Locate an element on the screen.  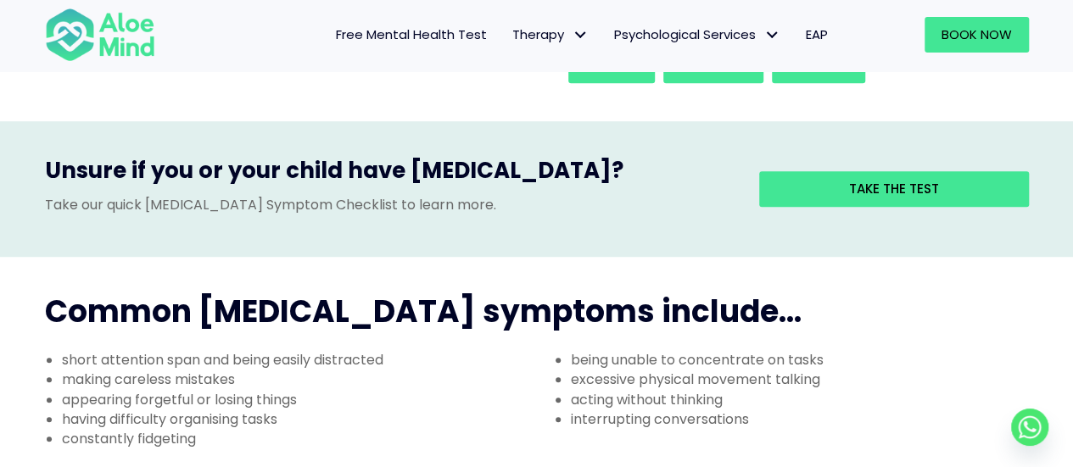
img: Aloe mind Logo is located at coordinates (100, 35).